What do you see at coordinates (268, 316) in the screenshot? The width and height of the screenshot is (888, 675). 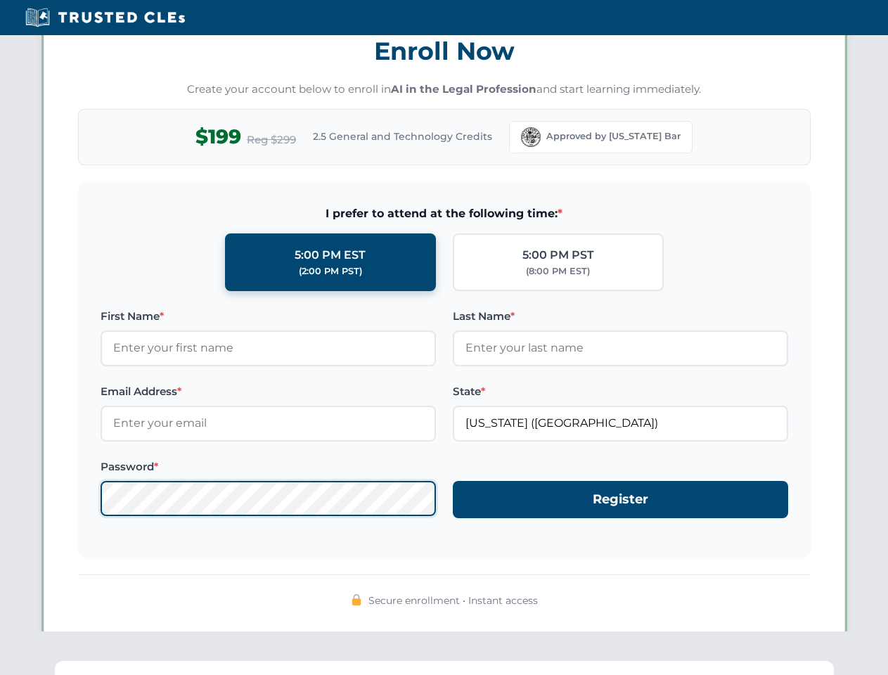 I see `label: First Name` at bounding box center [268, 316].